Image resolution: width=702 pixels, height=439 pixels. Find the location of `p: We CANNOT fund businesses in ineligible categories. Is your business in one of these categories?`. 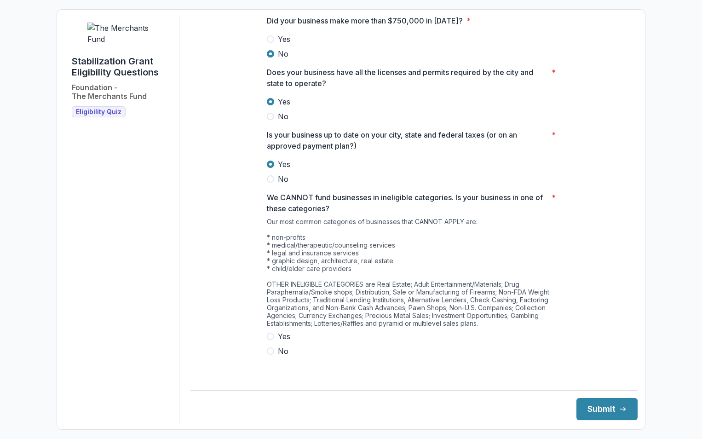

p: We CANNOT fund businesses in ineligible categories. Is your business in one of these categories? is located at coordinates (407, 203).